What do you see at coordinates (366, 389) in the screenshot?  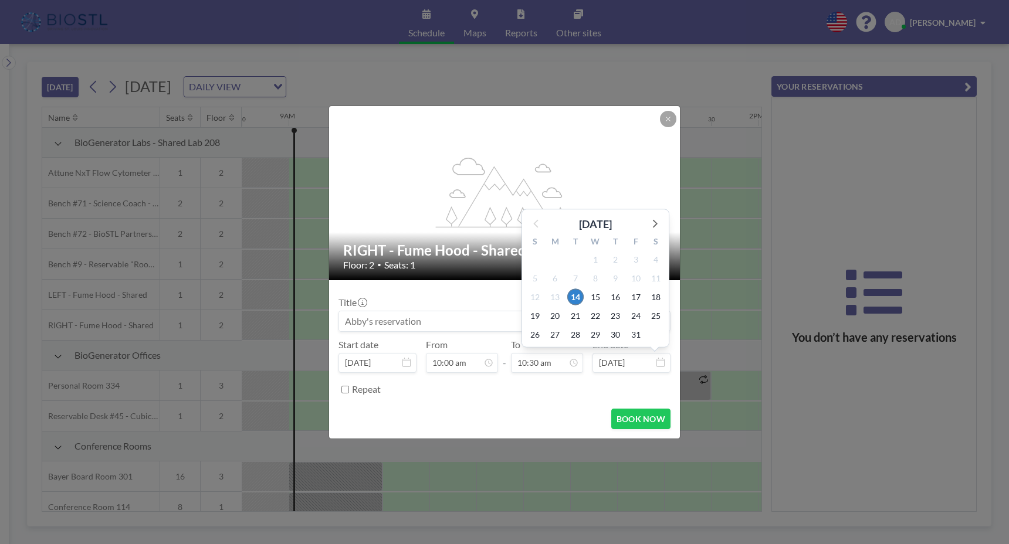 I see `label: Repeat` at bounding box center [366, 389].